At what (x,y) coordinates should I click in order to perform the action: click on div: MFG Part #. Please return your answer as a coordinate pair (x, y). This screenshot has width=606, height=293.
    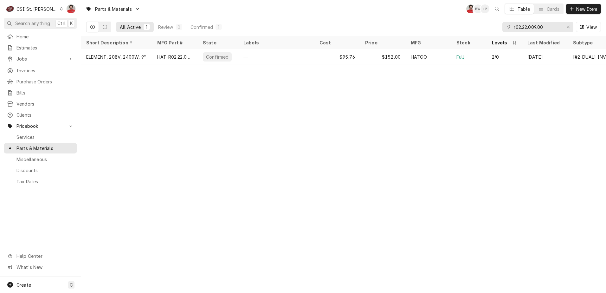
    Looking at the image, I should click on (174, 42).